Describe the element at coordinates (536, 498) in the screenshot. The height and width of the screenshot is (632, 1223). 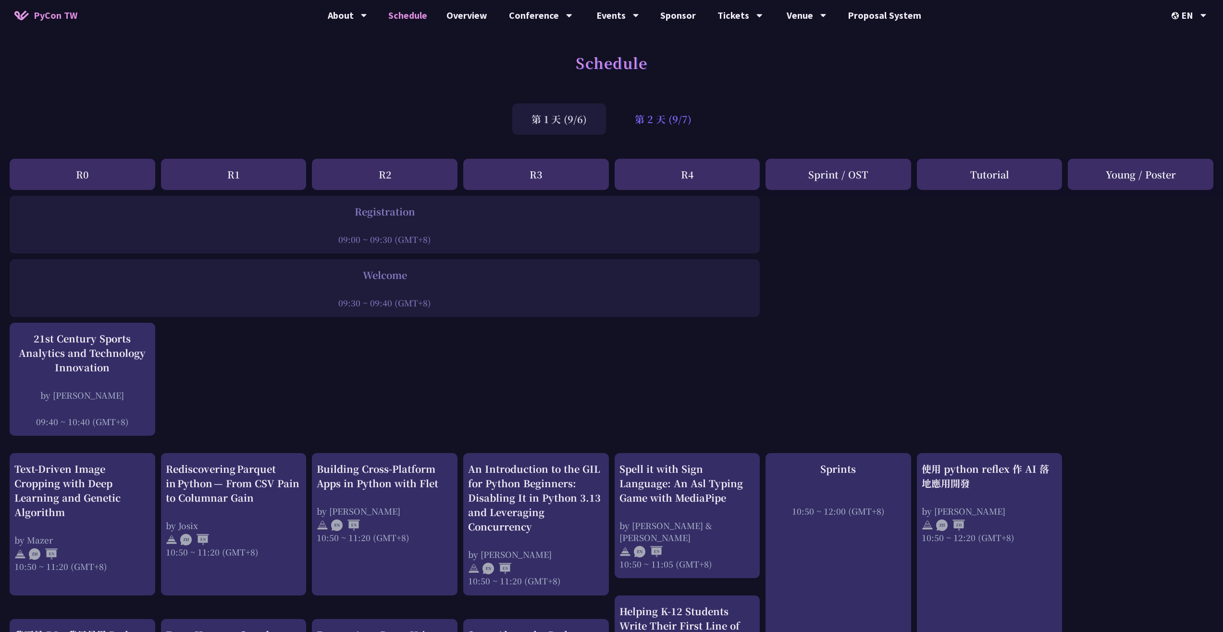
I see `div: An Introduction to the GIL for Python Beginners: Disabling It in Python 3.13 and Leveraging Concu...` at that location.